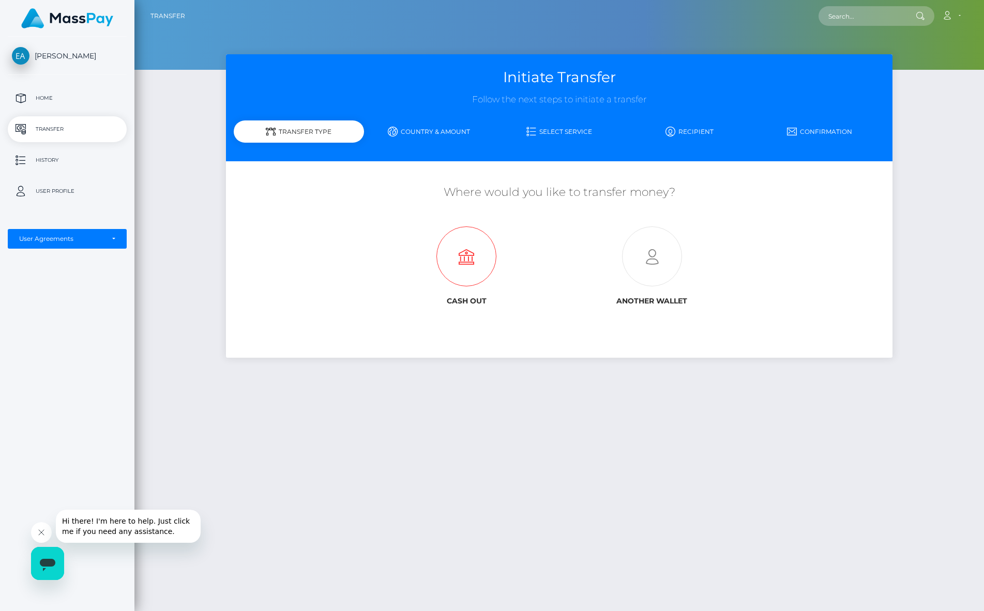  I want to click on a: Recipient, so click(689, 131).